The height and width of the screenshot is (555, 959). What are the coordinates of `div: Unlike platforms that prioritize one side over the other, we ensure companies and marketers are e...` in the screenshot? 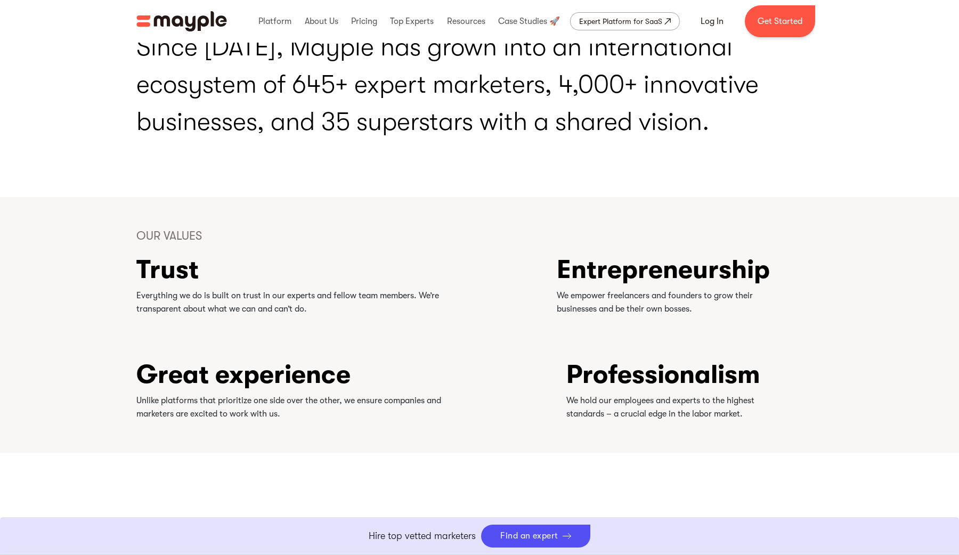 It's located at (296, 408).